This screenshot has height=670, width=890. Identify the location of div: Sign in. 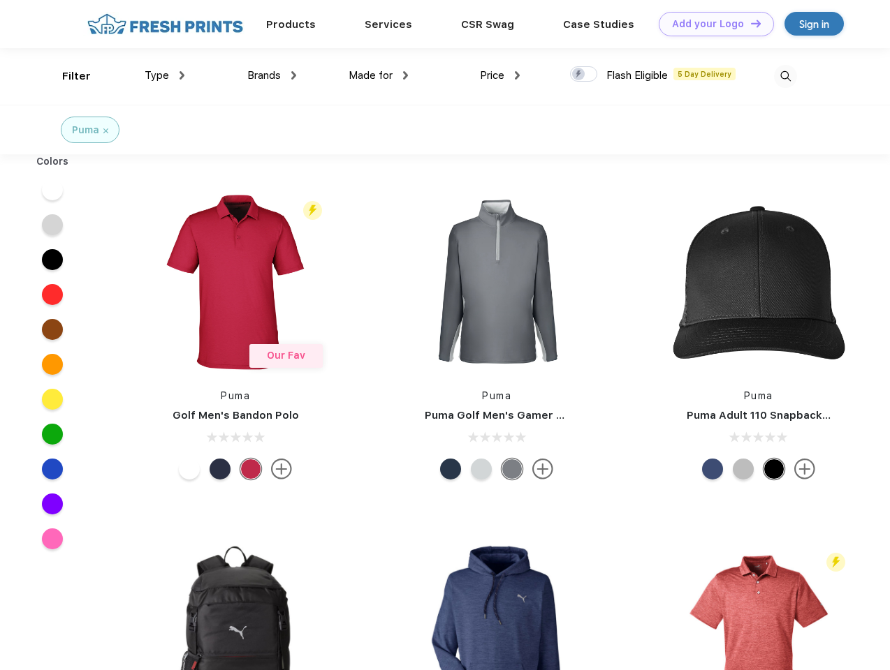
(813, 24).